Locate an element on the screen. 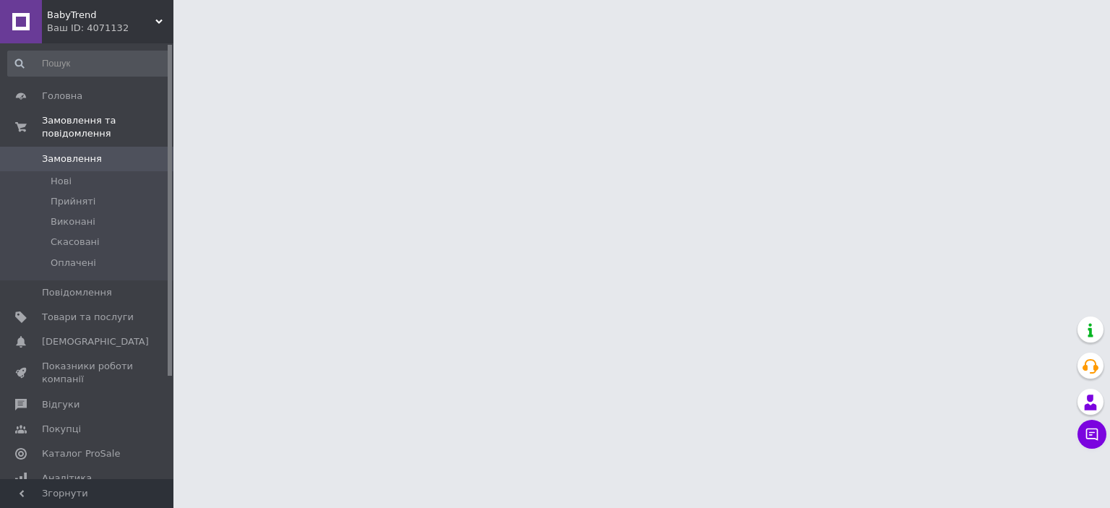  span: Головна is located at coordinates (62, 96).